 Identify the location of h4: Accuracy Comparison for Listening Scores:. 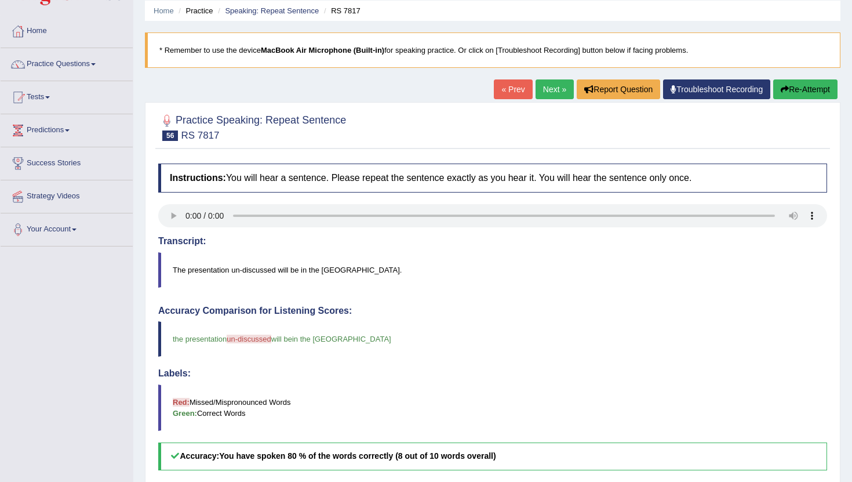
(493, 311).